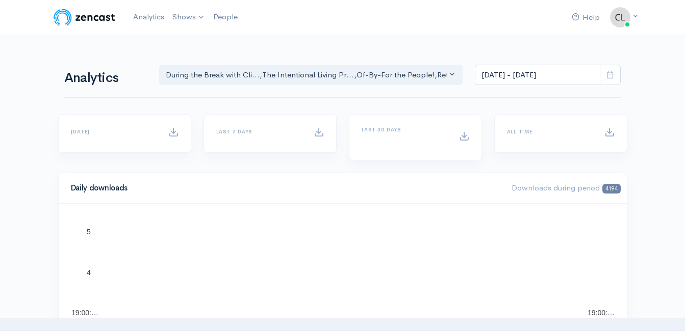  I want to click on a: Shows, so click(189, 17).